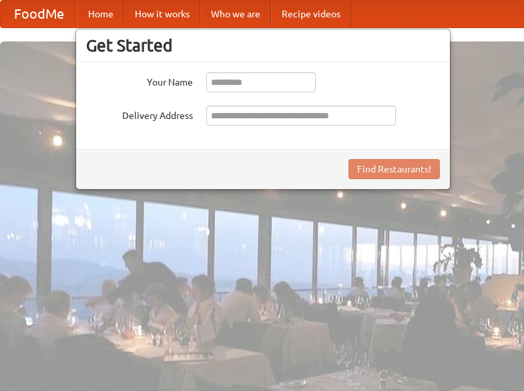 The height and width of the screenshot is (391, 524). I want to click on a: How it works, so click(162, 14).